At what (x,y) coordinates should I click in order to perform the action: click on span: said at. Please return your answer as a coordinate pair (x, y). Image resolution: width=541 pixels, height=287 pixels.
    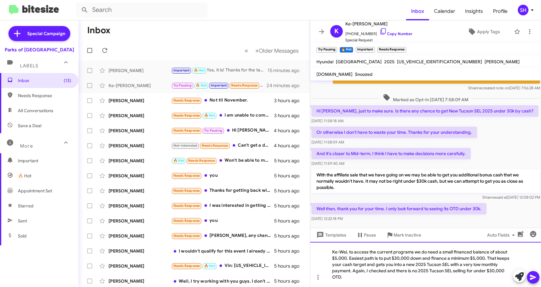
    Looking at the image, I should click on (501, 197).